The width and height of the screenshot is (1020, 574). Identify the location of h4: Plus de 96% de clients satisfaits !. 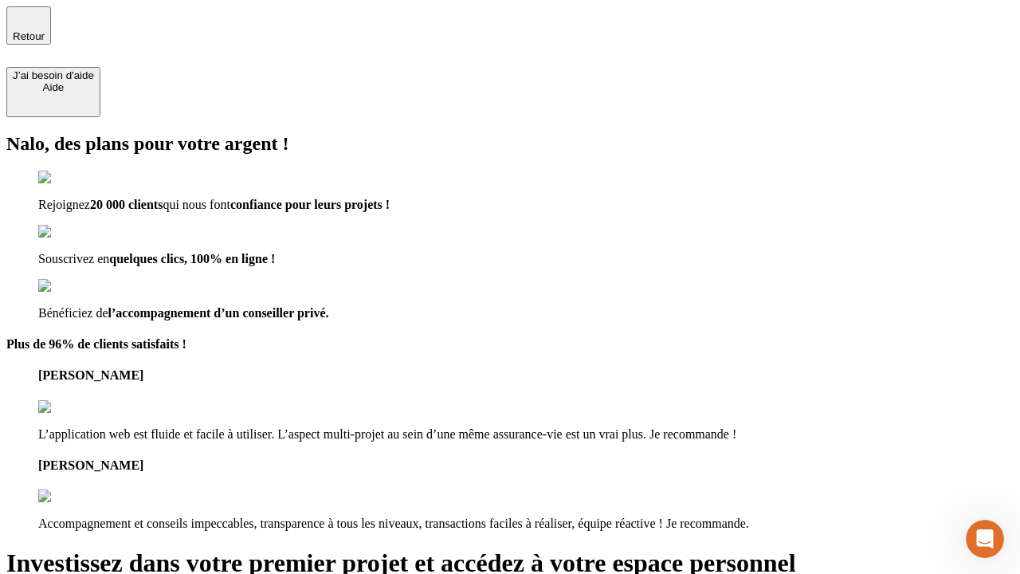
(510, 344).